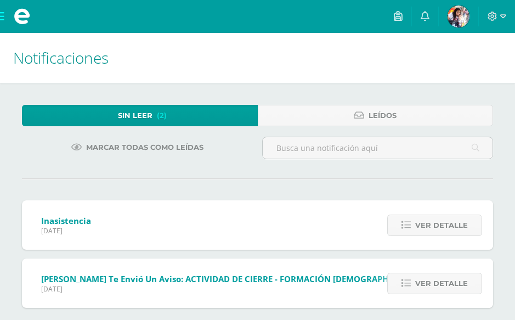 Image resolution: width=515 pixels, height=320 pixels. I want to click on span: (2), so click(162, 115).